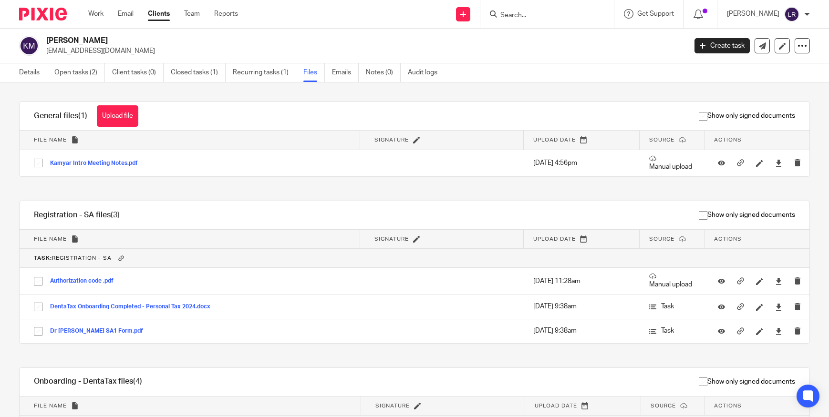 This screenshot has width=829, height=417. What do you see at coordinates (542, 16) in the screenshot?
I see `input: Search` at bounding box center [542, 16].